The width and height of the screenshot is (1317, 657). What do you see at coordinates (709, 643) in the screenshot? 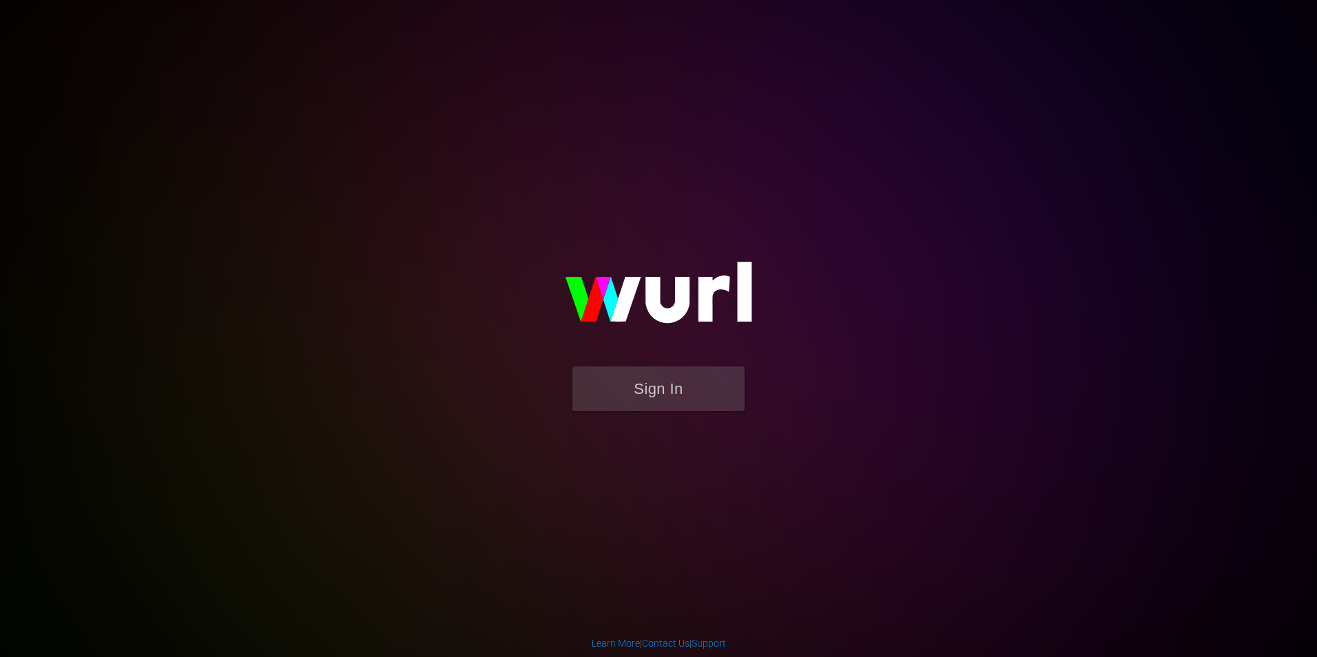
I see `a: Support` at bounding box center [709, 643].